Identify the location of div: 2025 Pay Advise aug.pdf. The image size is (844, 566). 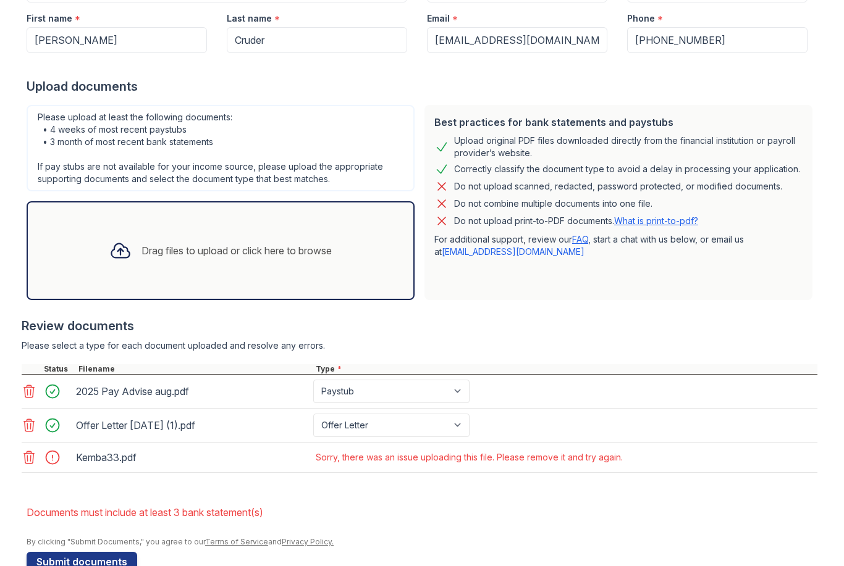
(192, 392).